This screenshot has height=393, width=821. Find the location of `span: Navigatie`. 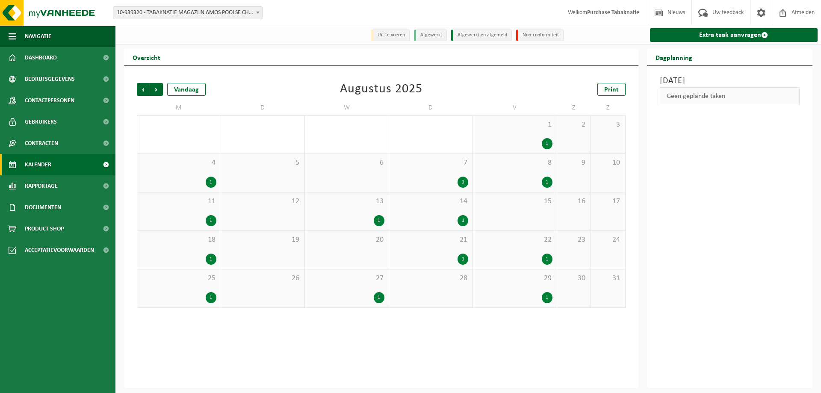

span: Navigatie is located at coordinates (38, 36).